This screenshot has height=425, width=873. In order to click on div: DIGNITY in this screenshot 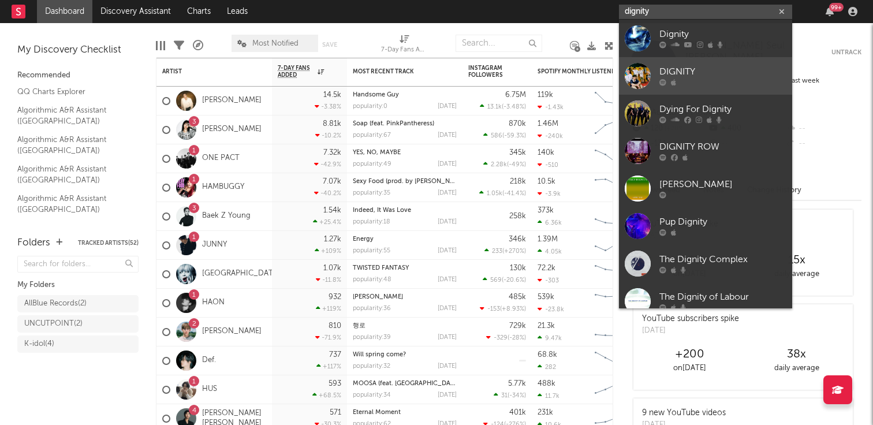, I will do `click(723, 72)`.